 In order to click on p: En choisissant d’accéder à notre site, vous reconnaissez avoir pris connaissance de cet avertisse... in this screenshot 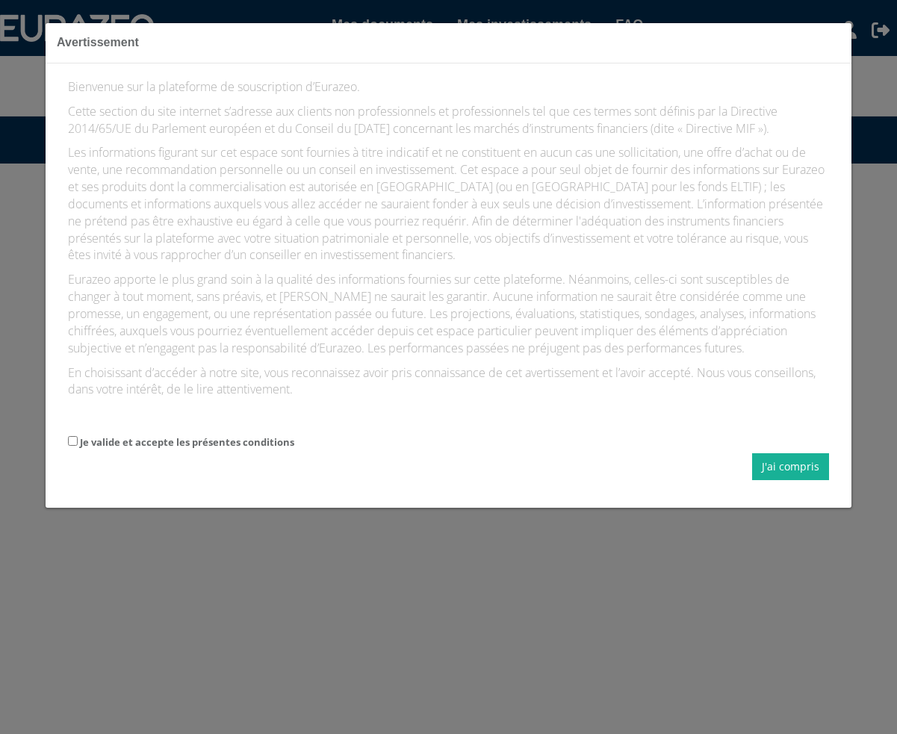, I will do `click(448, 382)`.